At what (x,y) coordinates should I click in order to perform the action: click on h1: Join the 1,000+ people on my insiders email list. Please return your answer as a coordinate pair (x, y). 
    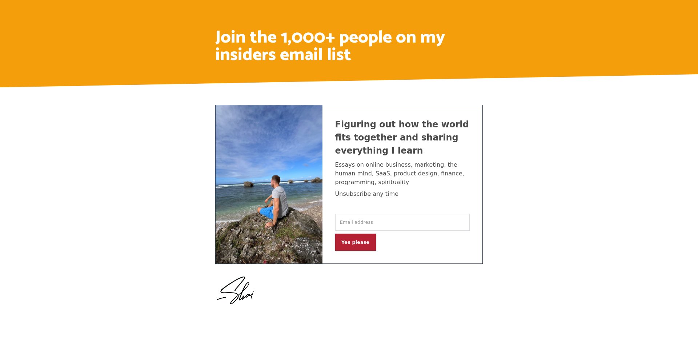
    Looking at the image, I should click on (349, 47).